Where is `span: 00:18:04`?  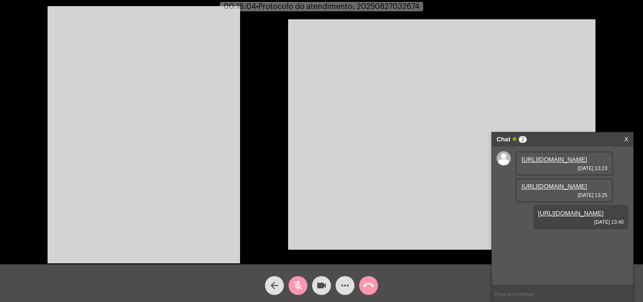
span: 00:18:04 is located at coordinates (240, 7).